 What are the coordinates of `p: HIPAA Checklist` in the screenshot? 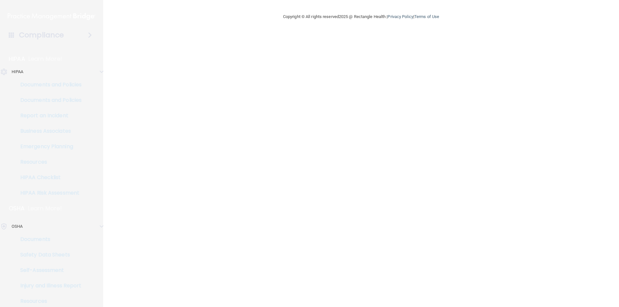 It's located at (48, 178).